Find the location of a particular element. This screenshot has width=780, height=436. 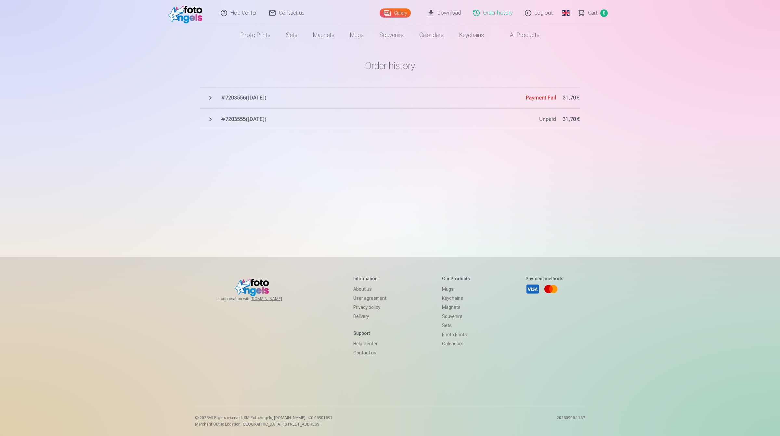

p: © 2025 All Rights reserved. , is located at coordinates (264, 418).